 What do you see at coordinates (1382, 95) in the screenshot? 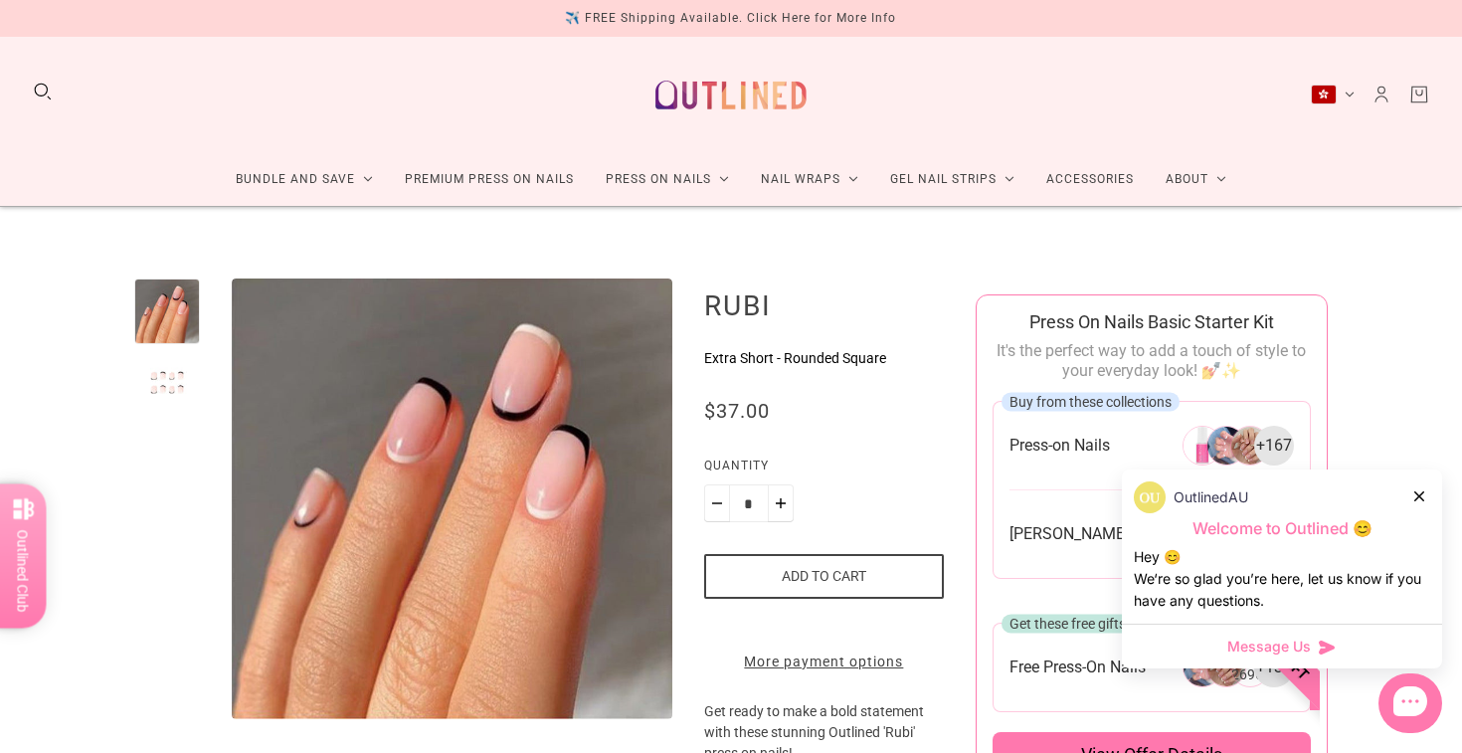
I see `a: Account` at bounding box center [1382, 95].